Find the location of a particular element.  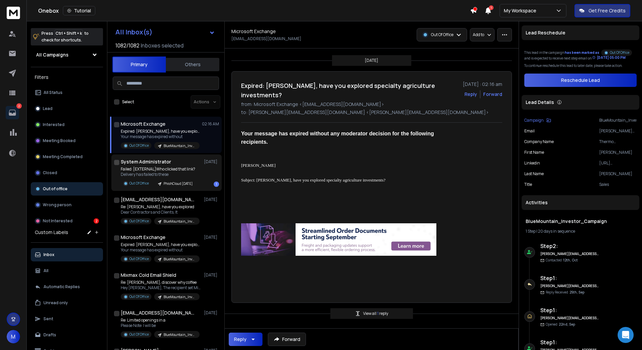

p: Add to is located at coordinates (478, 35).